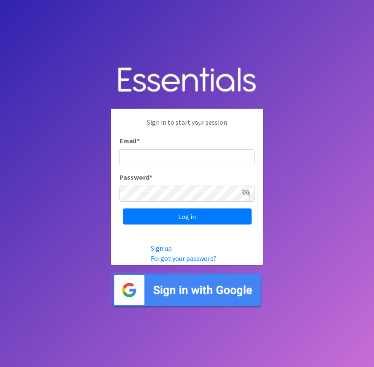 This screenshot has width=374, height=367. Describe the element at coordinates (187, 126) in the screenshot. I see `p: Sign in to start your session` at that location.